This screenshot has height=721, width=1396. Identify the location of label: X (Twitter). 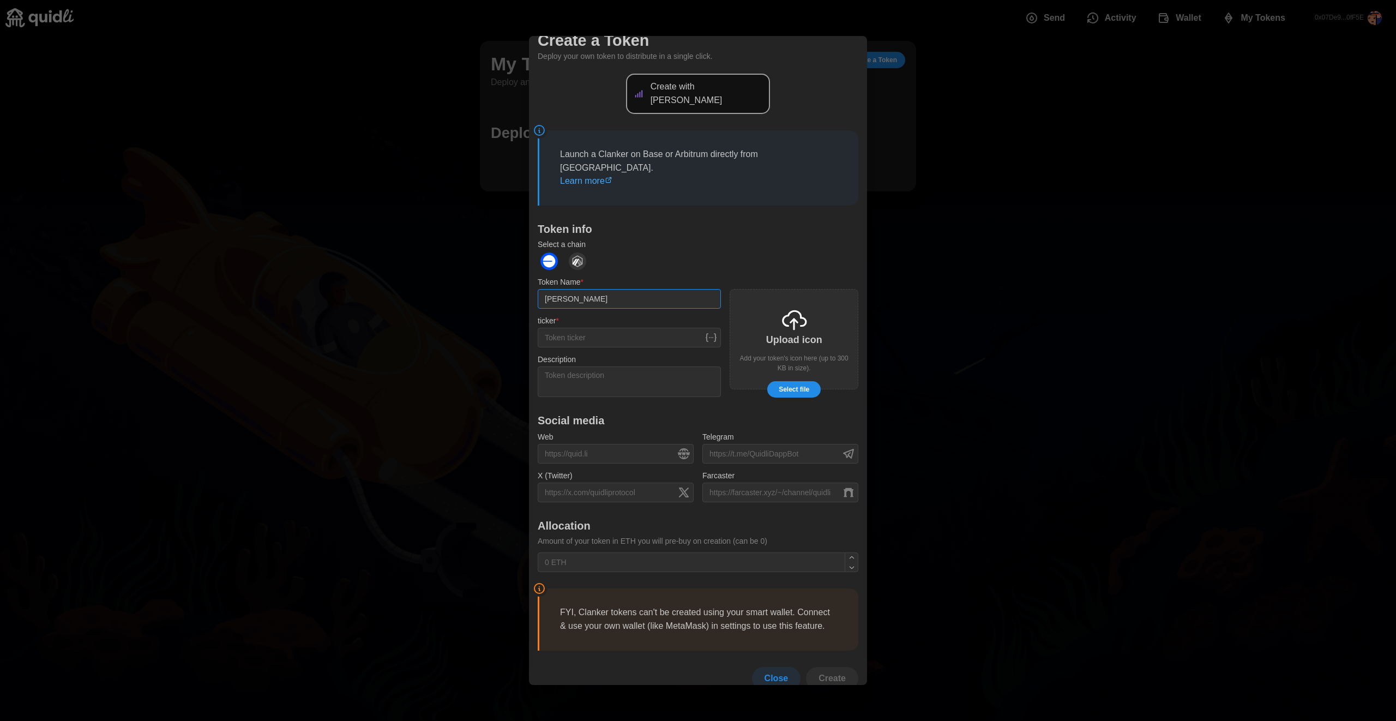
(555, 476).